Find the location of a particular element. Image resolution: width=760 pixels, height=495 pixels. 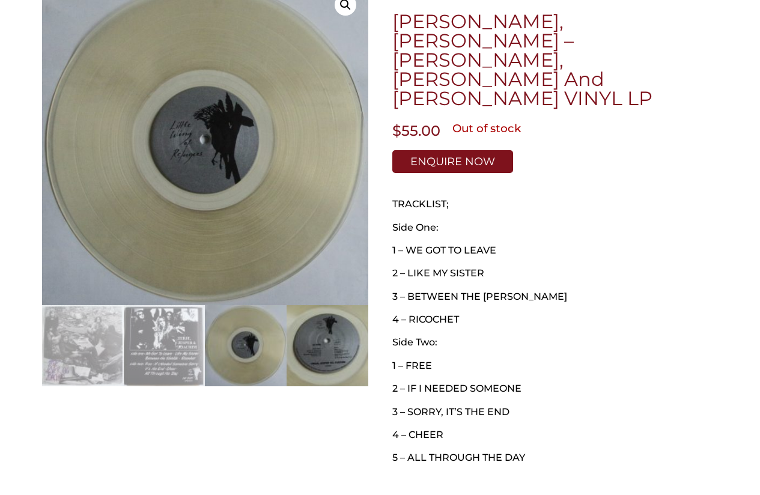

p: 2 – LIKE MY SISTER is located at coordinates (555, 274).